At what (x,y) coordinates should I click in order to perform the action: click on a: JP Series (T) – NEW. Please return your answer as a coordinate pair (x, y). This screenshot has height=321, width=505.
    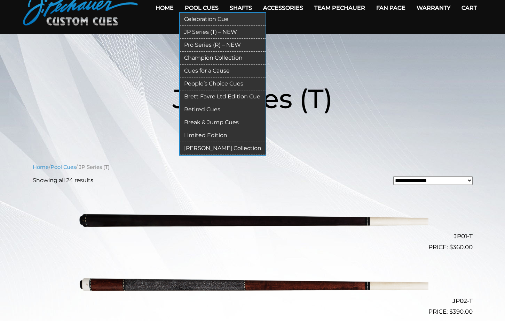
    Looking at the image, I should click on (223, 32).